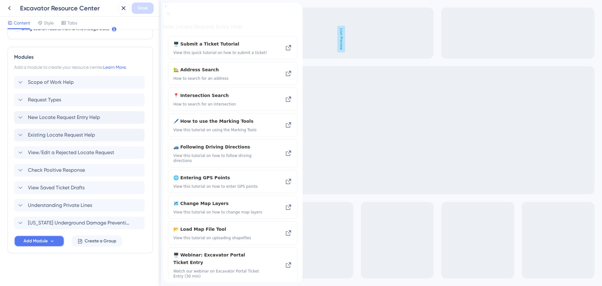 The height and width of the screenshot is (286, 602). What do you see at coordinates (58, 122) in the screenshot?
I see `div: How to use the Marking Tools` at bounding box center [58, 122].